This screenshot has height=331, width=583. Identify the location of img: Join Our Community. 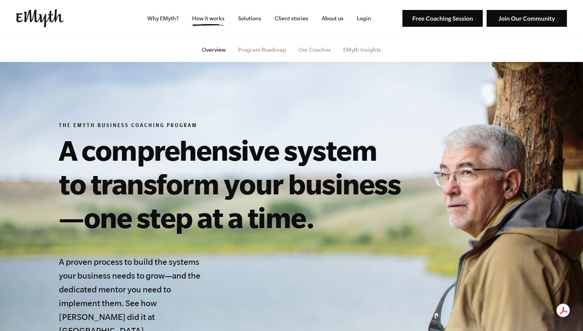
(527, 18).